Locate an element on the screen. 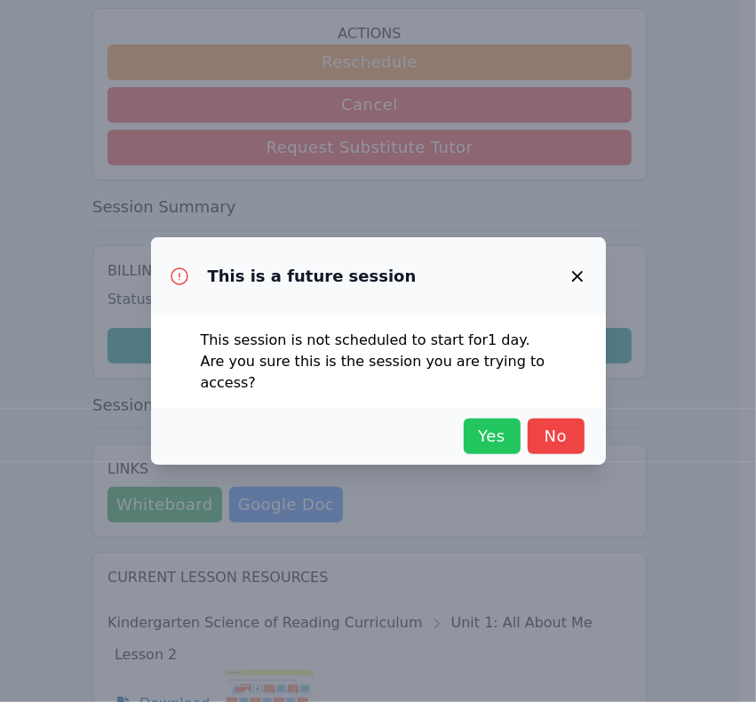  h3: This is a future session is located at coordinates (312, 276).